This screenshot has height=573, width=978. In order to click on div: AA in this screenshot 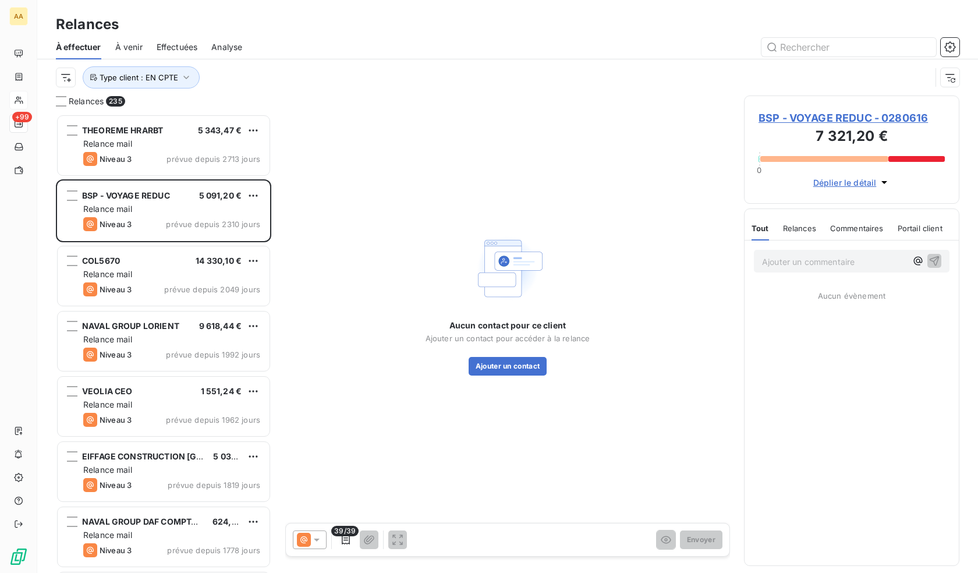, I will do `click(19, 16)`.